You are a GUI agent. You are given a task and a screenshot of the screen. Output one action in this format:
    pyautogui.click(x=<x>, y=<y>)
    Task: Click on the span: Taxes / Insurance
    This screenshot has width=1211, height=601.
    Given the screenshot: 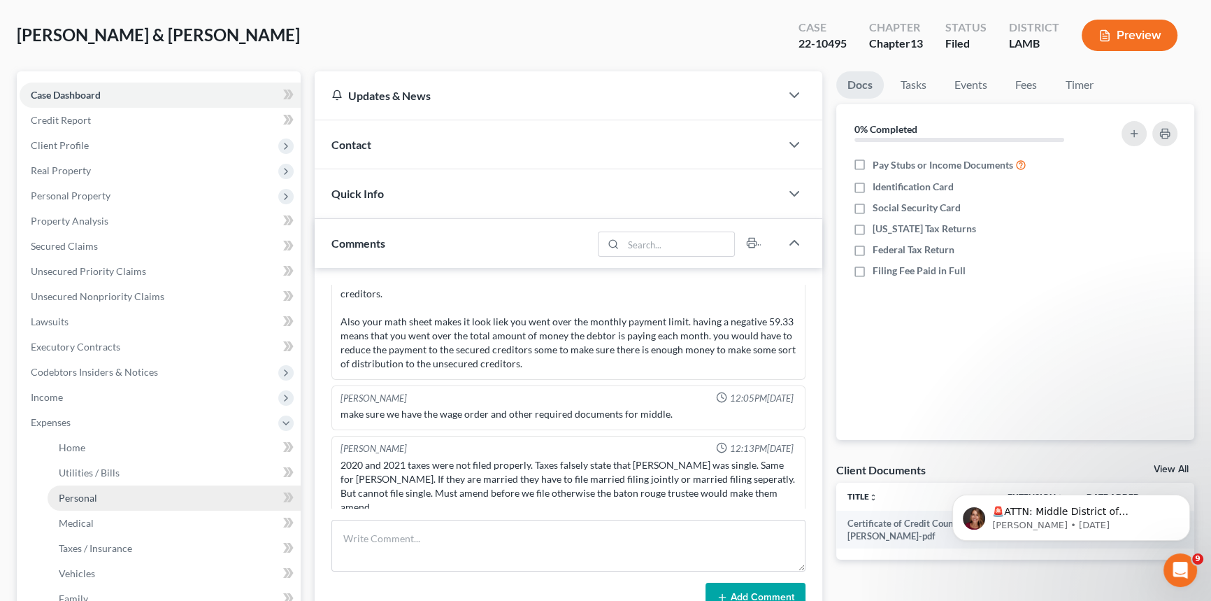 What is the action you would take?
    pyautogui.click(x=95, y=548)
    